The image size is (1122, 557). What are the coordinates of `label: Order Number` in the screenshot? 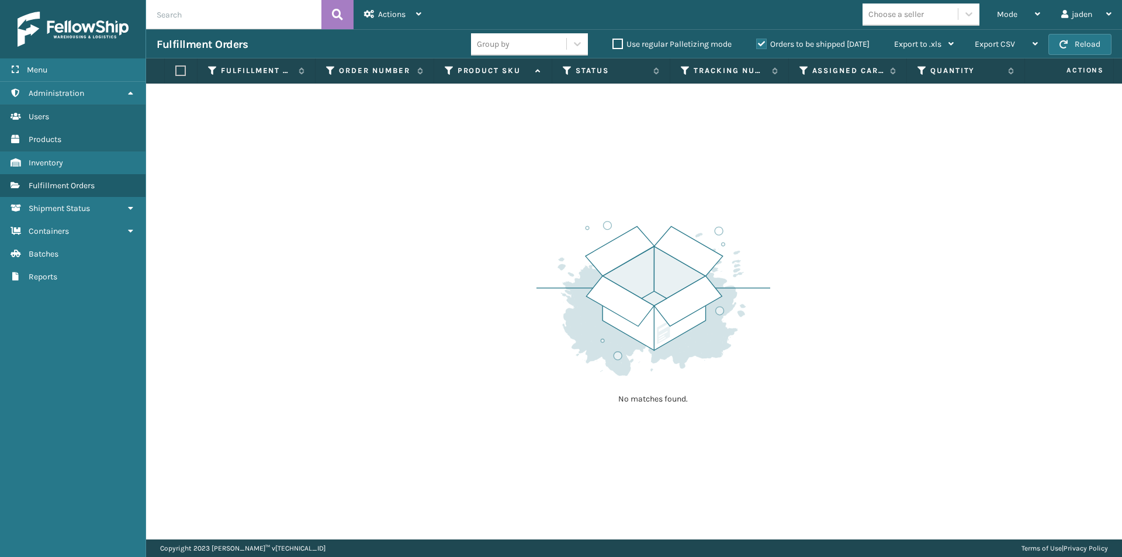 It's located at (375, 71).